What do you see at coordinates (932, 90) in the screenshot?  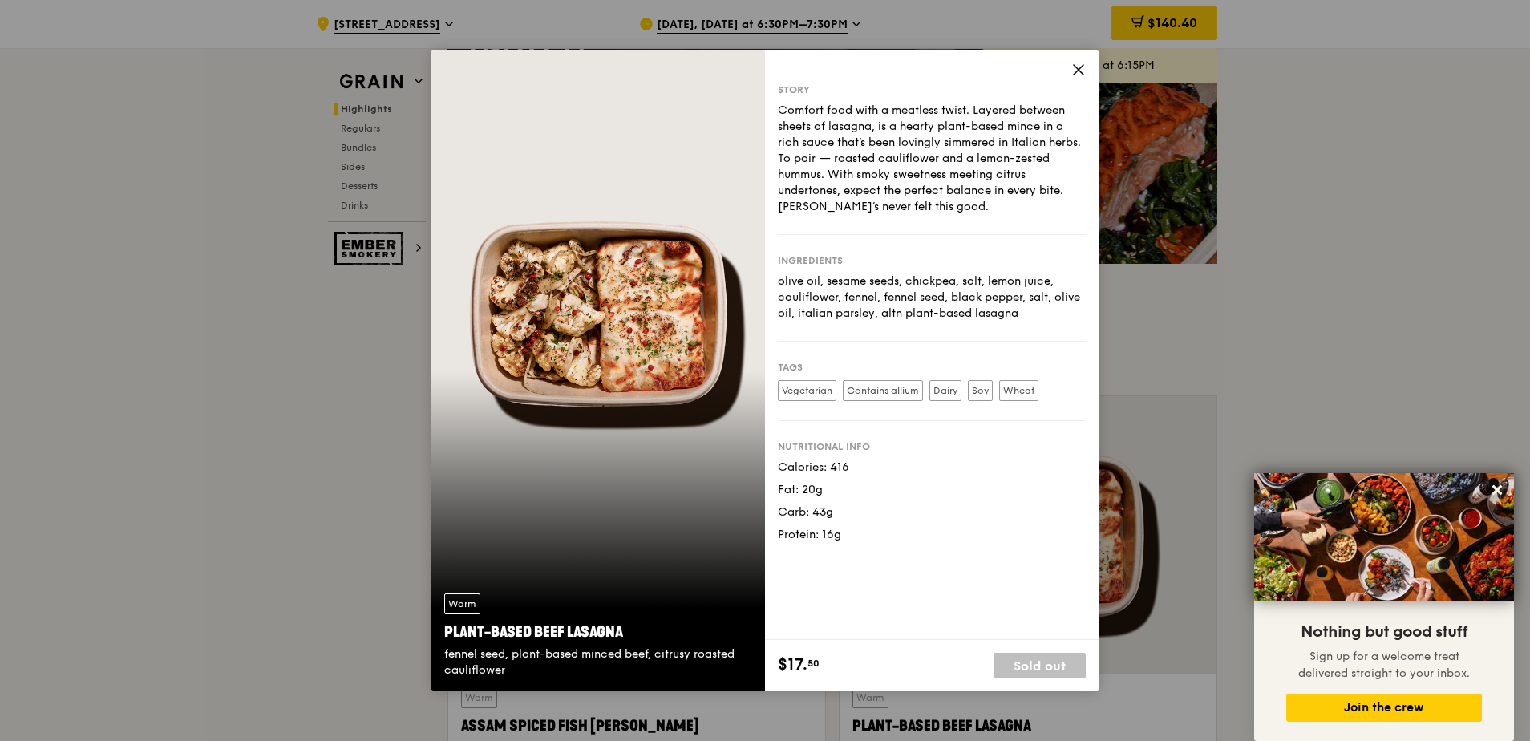 I see `div: Story` at bounding box center [932, 90].